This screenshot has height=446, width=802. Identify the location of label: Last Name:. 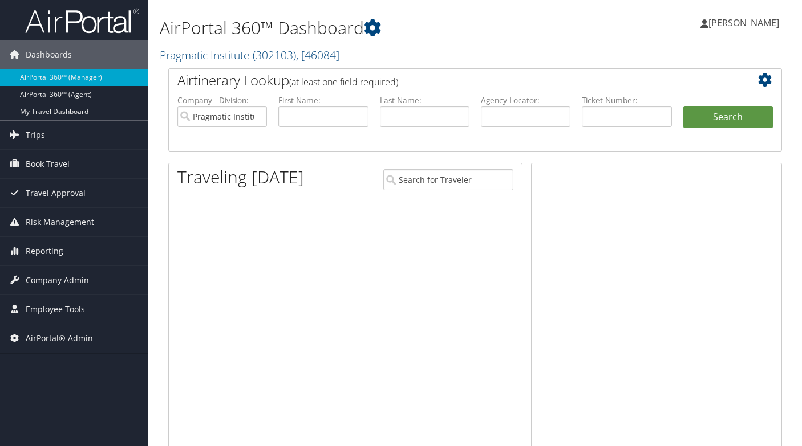
(424, 100).